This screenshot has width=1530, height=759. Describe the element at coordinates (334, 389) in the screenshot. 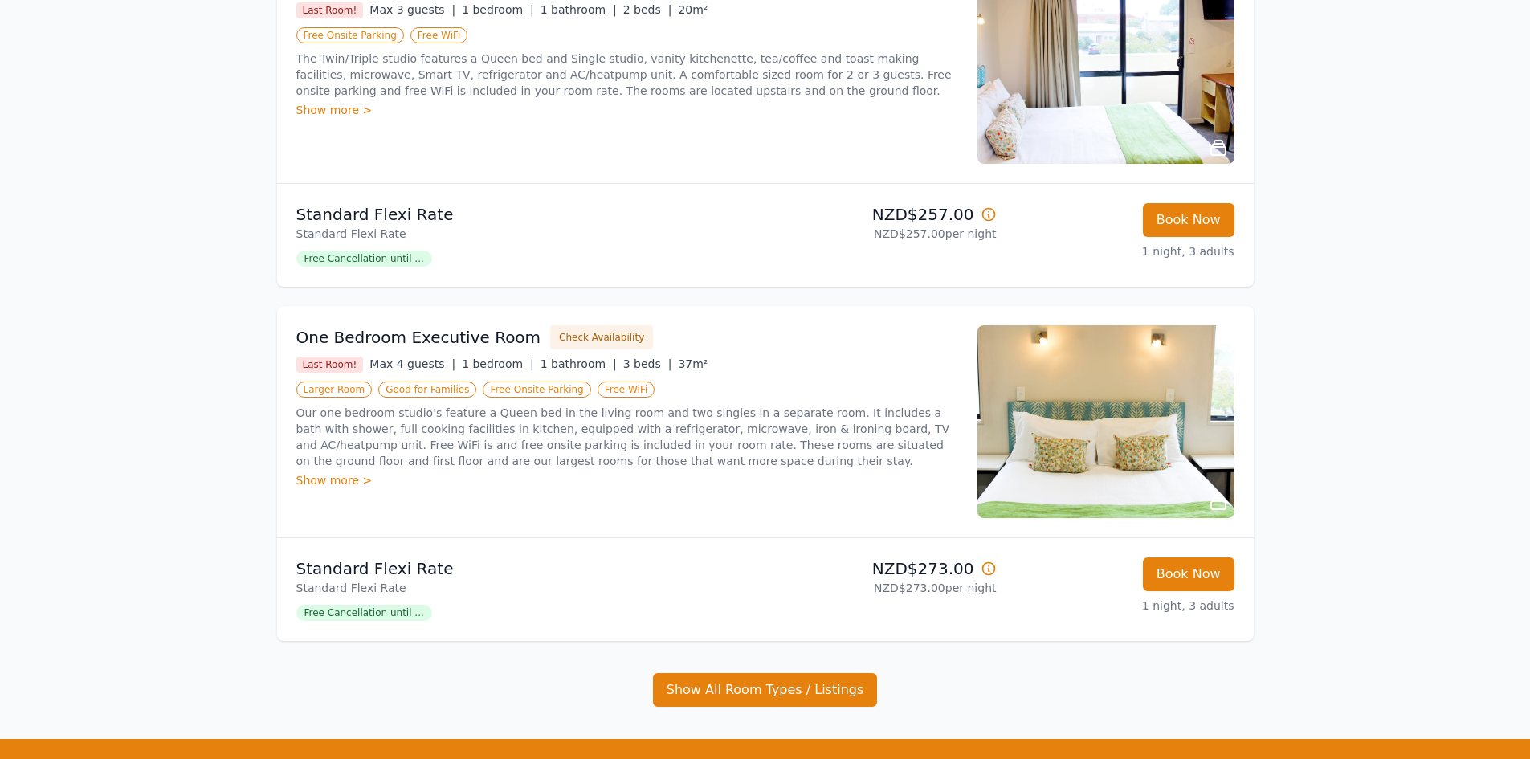

I see `span: Larger Room` at that location.